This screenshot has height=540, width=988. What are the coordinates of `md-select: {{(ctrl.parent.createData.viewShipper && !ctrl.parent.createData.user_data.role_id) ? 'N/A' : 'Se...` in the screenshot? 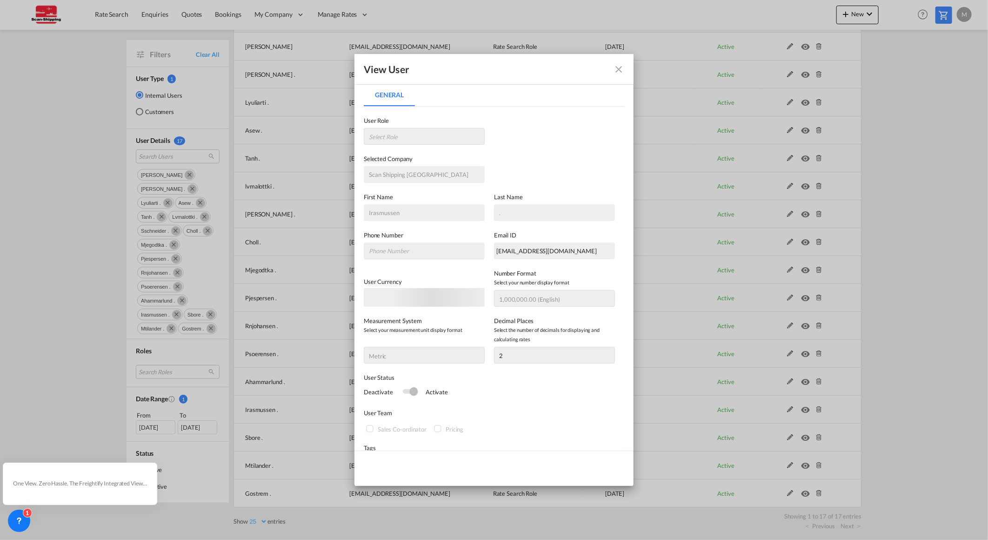 It's located at (424, 136).